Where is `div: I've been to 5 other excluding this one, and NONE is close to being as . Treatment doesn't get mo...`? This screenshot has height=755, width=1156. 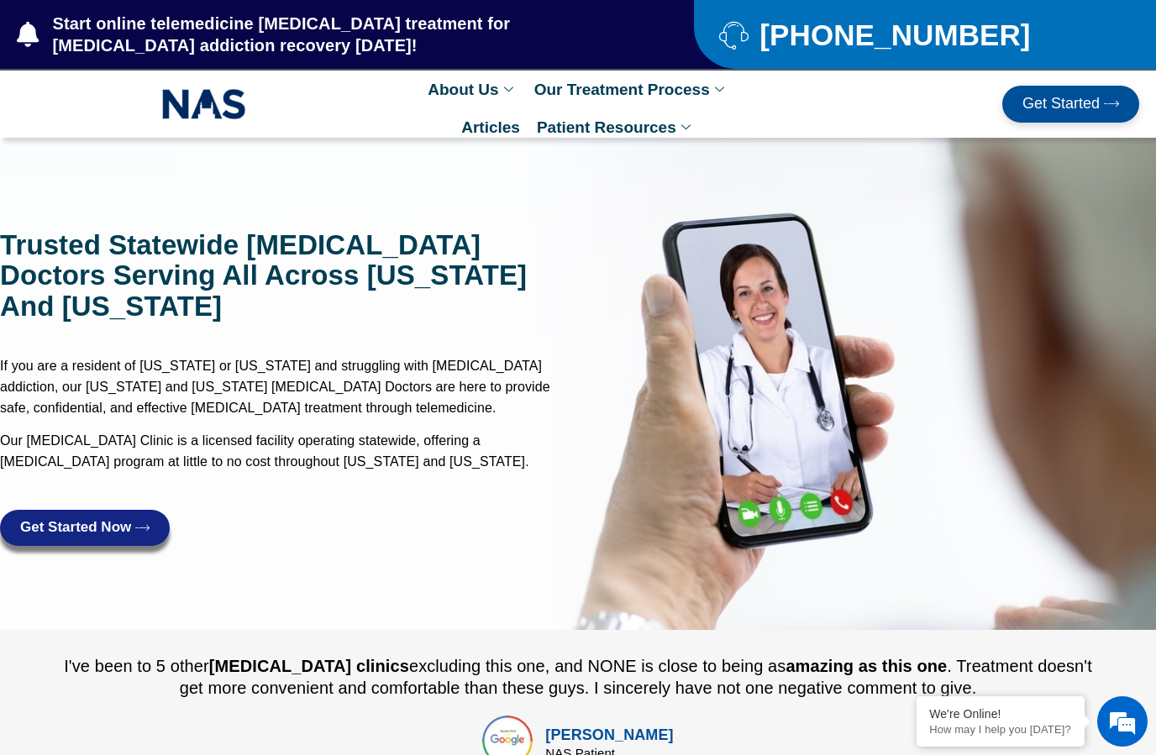
div: I've been to 5 other excluding this one, and NONE is close to being as . Treatment doesn't get mo... is located at coordinates (578, 677).